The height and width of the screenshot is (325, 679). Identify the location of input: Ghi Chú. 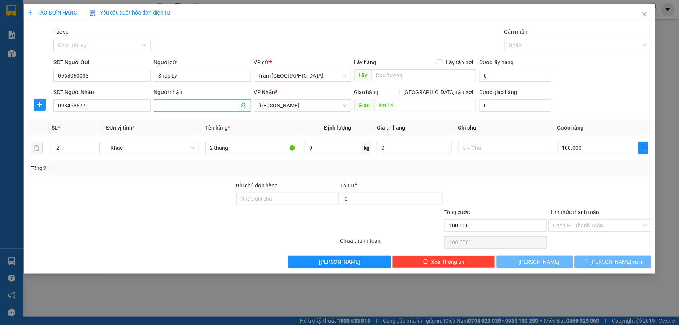
(505, 148).